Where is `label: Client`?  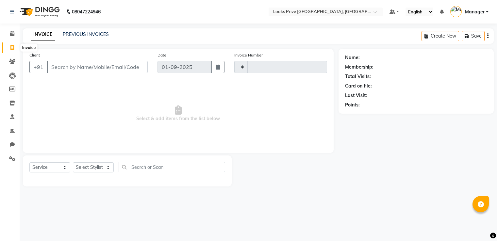
label: Client is located at coordinates (35, 55).